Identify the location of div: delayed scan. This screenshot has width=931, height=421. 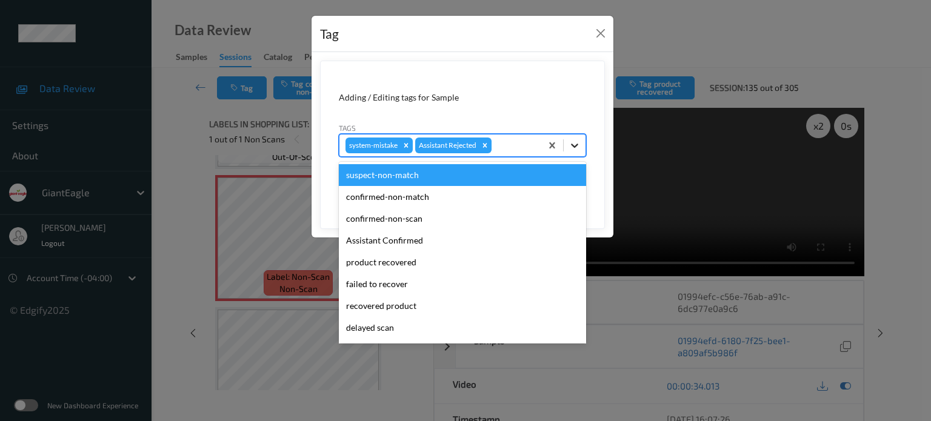
(462, 328).